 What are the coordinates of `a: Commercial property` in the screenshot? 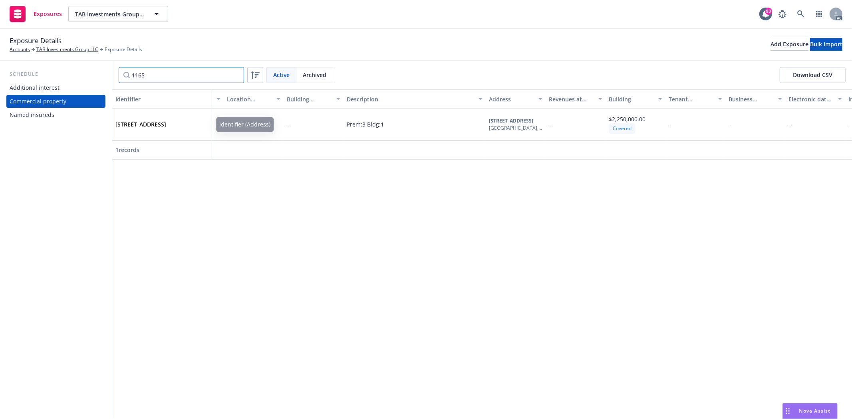 It's located at (56, 101).